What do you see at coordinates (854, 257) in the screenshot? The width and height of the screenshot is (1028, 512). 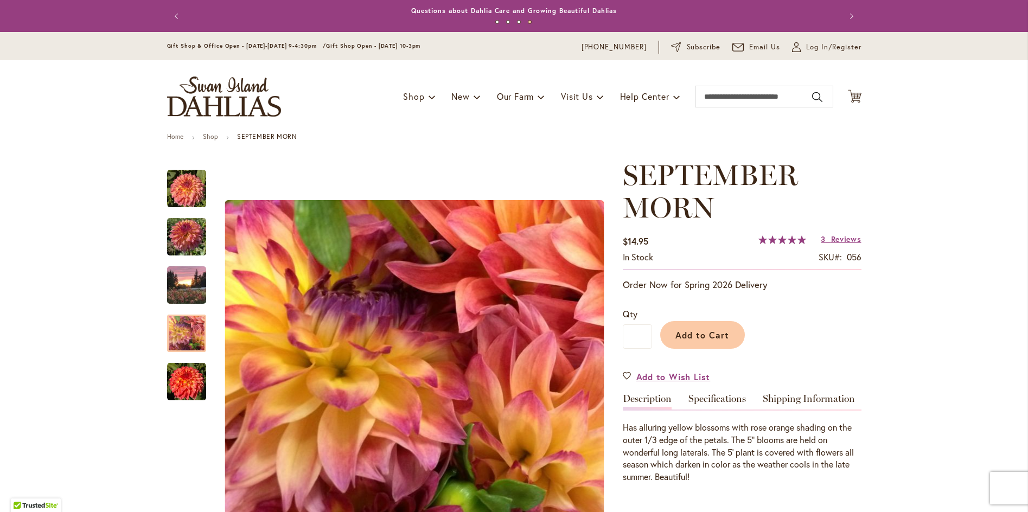 I see `div: 056` at bounding box center [854, 257].